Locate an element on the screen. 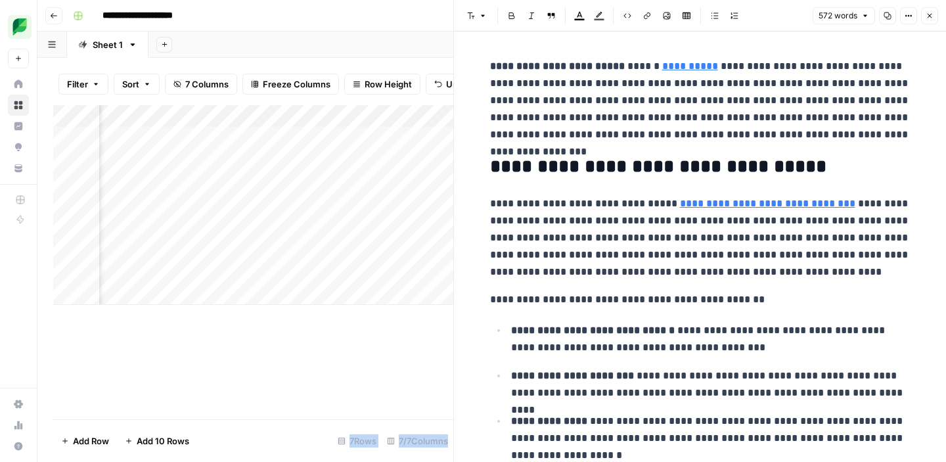 The image size is (946, 462). img: SproutSocial Logo is located at coordinates (20, 27).